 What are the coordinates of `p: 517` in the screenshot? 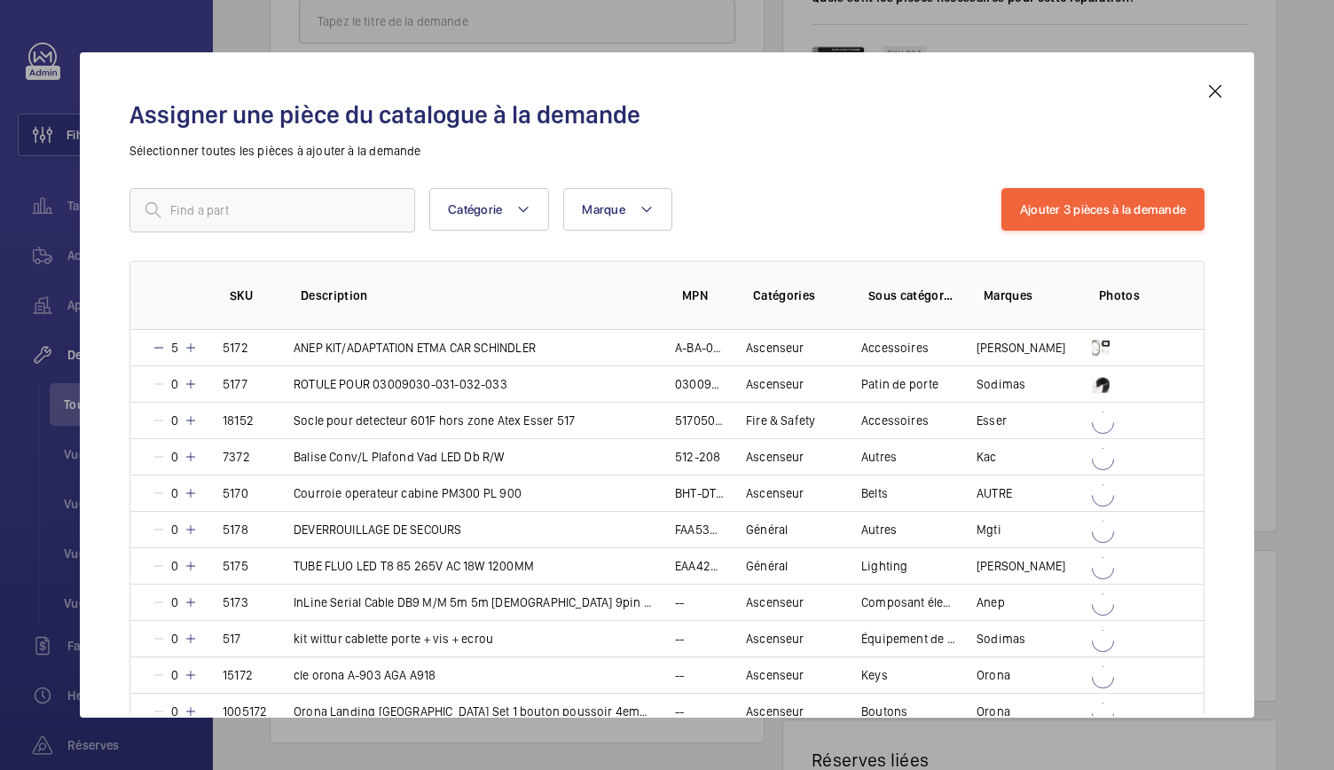 It's located at (231, 639).